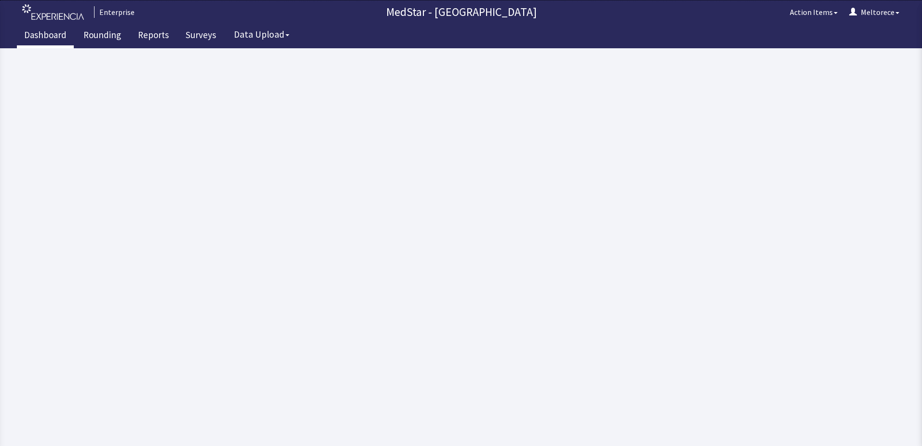 The width and height of the screenshot is (922, 446). Describe the element at coordinates (153, 36) in the screenshot. I see `a: Reports` at that location.